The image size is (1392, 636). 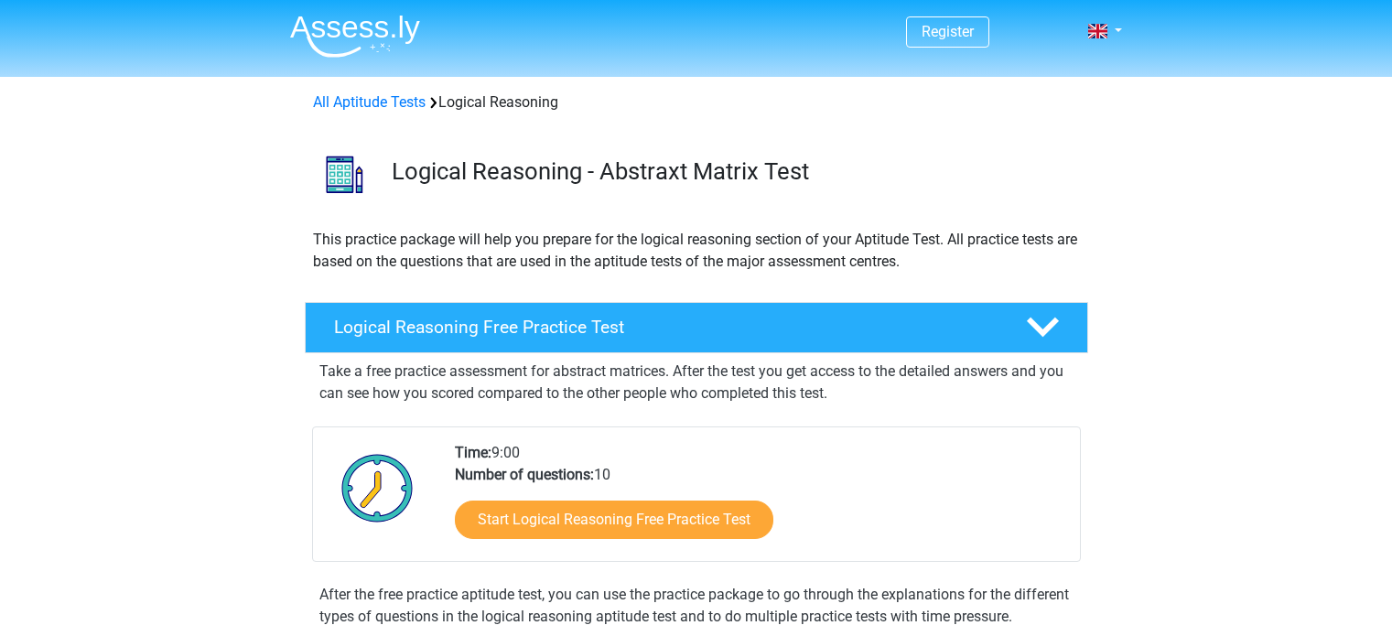 I want to click on a: Register, so click(x=947, y=31).